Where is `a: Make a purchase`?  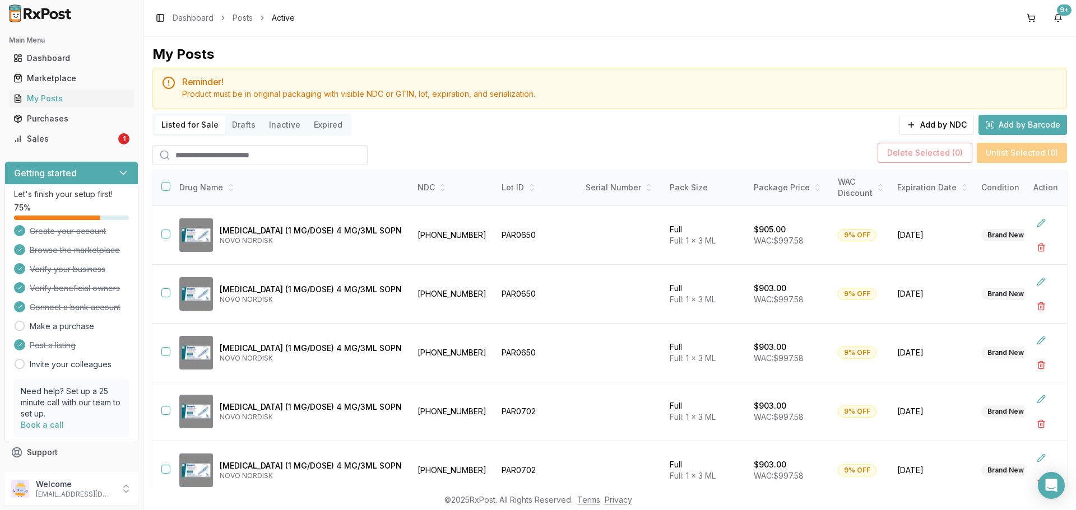
a: Make a purchase is located at coordinates (62, 327).